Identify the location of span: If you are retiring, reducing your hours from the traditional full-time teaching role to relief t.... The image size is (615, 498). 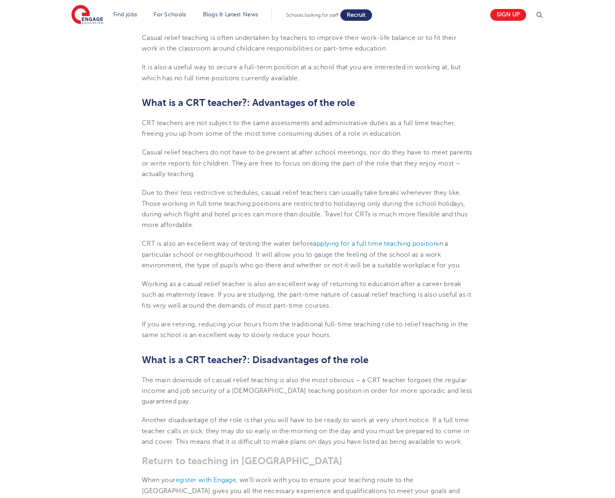
(305, 330).